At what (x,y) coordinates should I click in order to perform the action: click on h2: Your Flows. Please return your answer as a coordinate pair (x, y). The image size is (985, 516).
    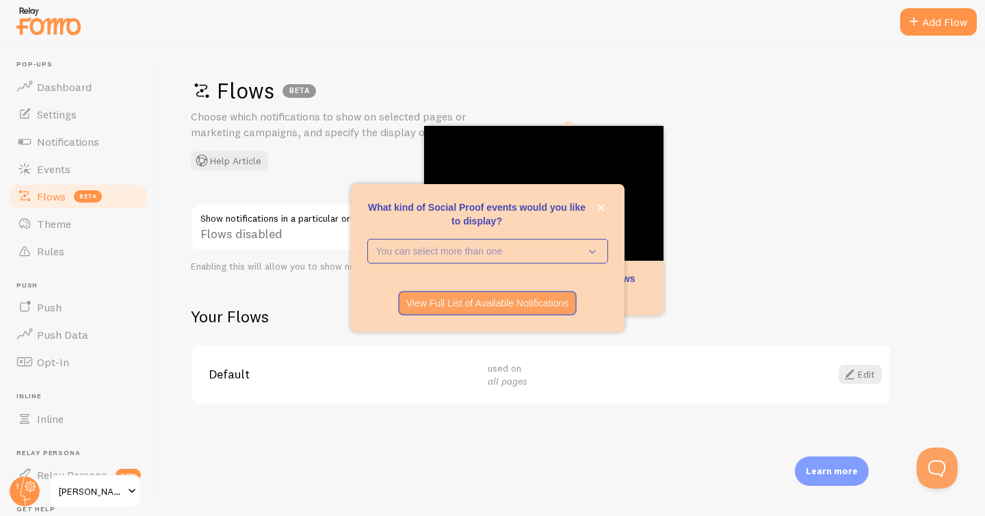
    Looking at the image, I should click on (541, 316).